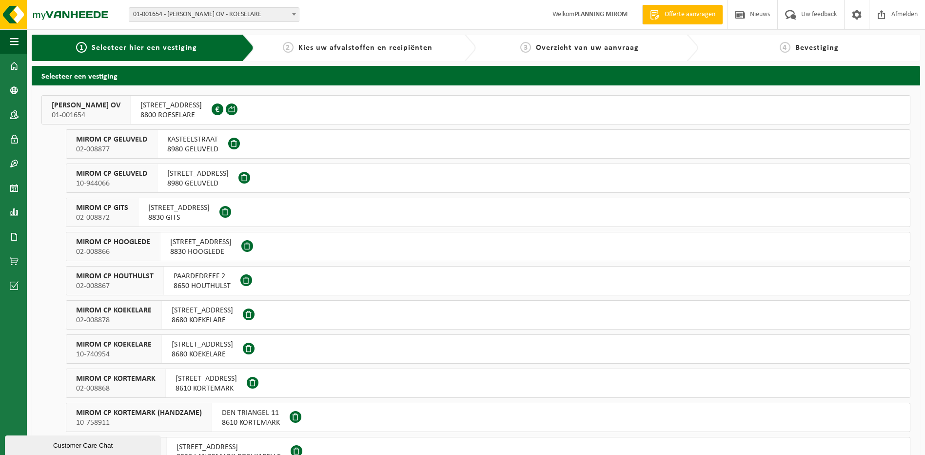 The height and width of the screenshot is (455, 925). What do you see at coordinates (690, 15) in the screenshot?
I see `span: Offerte aanvragen` at bounding box center [690, 15].